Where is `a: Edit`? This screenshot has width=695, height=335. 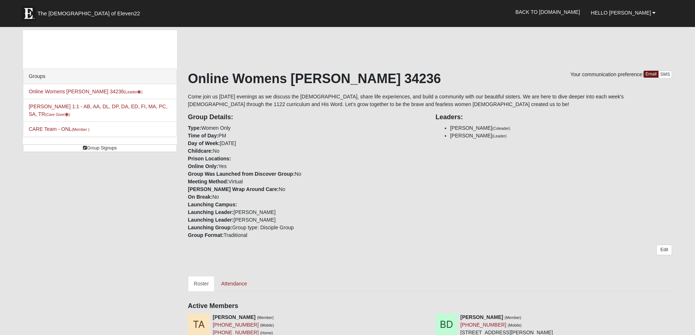
a: Edit is located at coordinates (664, 250).